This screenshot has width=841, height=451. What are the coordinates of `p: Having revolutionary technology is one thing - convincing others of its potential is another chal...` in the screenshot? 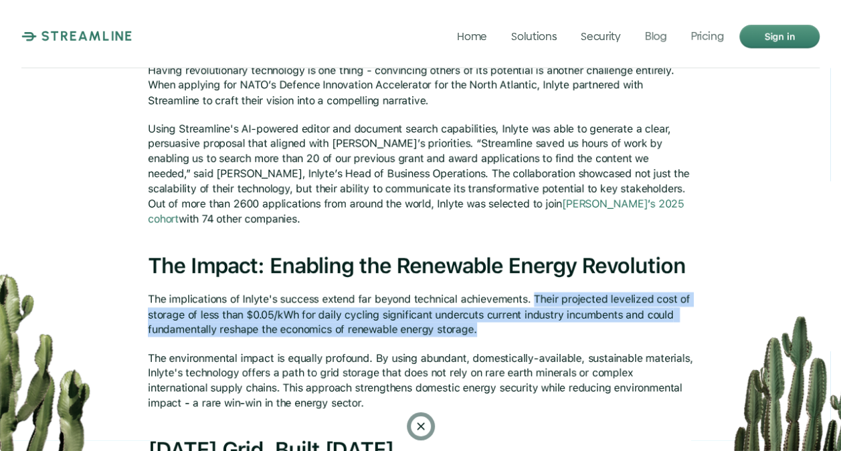 It's located at (421, 85).